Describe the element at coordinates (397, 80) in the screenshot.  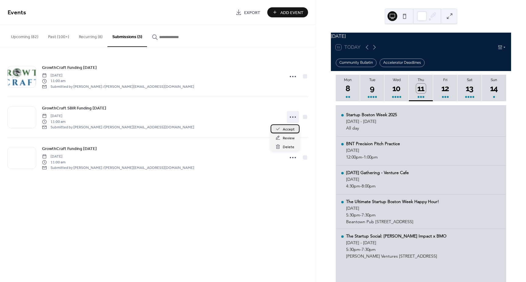
I see `div: Wed` at that location.